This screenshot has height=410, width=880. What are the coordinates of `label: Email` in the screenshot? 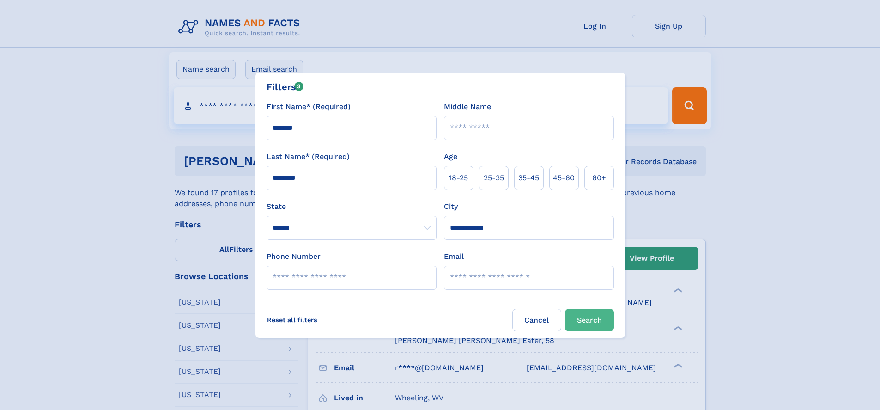 It's located at (453, 256).